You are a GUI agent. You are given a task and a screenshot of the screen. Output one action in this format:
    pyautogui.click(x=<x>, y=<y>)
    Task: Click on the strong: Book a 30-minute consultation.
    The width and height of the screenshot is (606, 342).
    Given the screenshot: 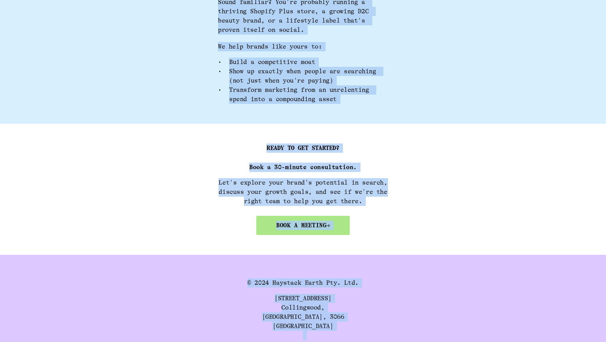 What is the action you would take?
    pyautogui.click(x=303, y=167)
    